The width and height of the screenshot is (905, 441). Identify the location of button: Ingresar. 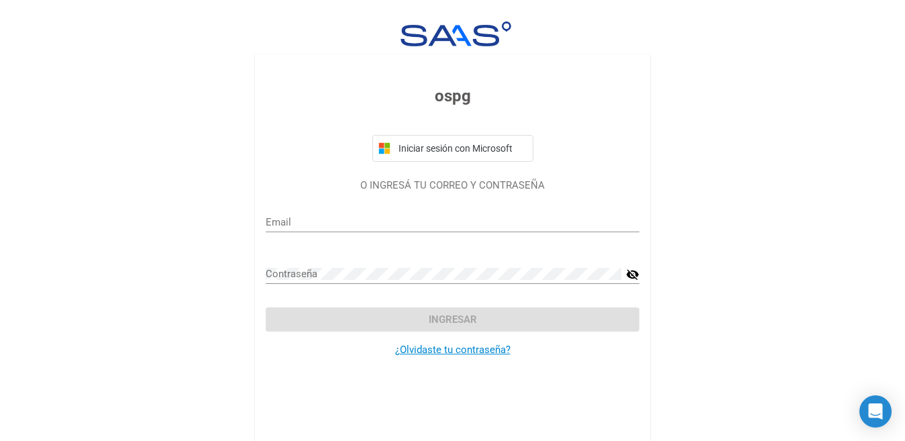
(452, 319).